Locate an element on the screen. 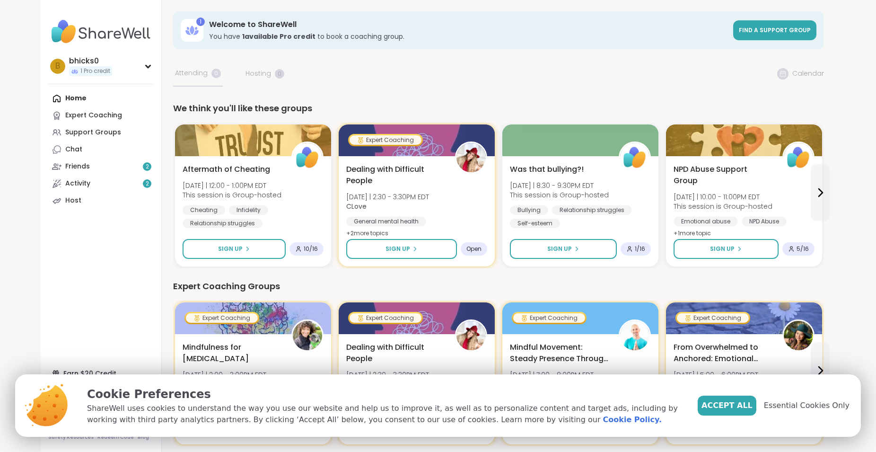 The height and width of the screenshot is (452, 876). a: Host is located at coordinates (101, 200).